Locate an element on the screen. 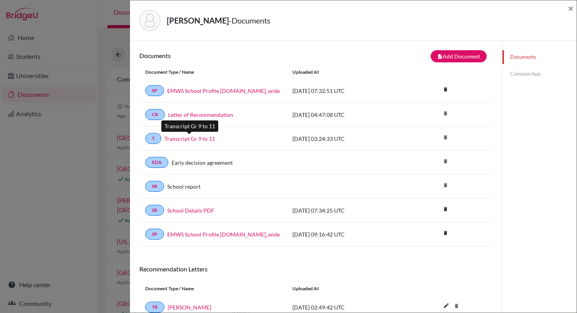 Image resolution: width=577 pixels, height=313 pixels. a: Letter of Recommendation is located at coordinates (201, 115).